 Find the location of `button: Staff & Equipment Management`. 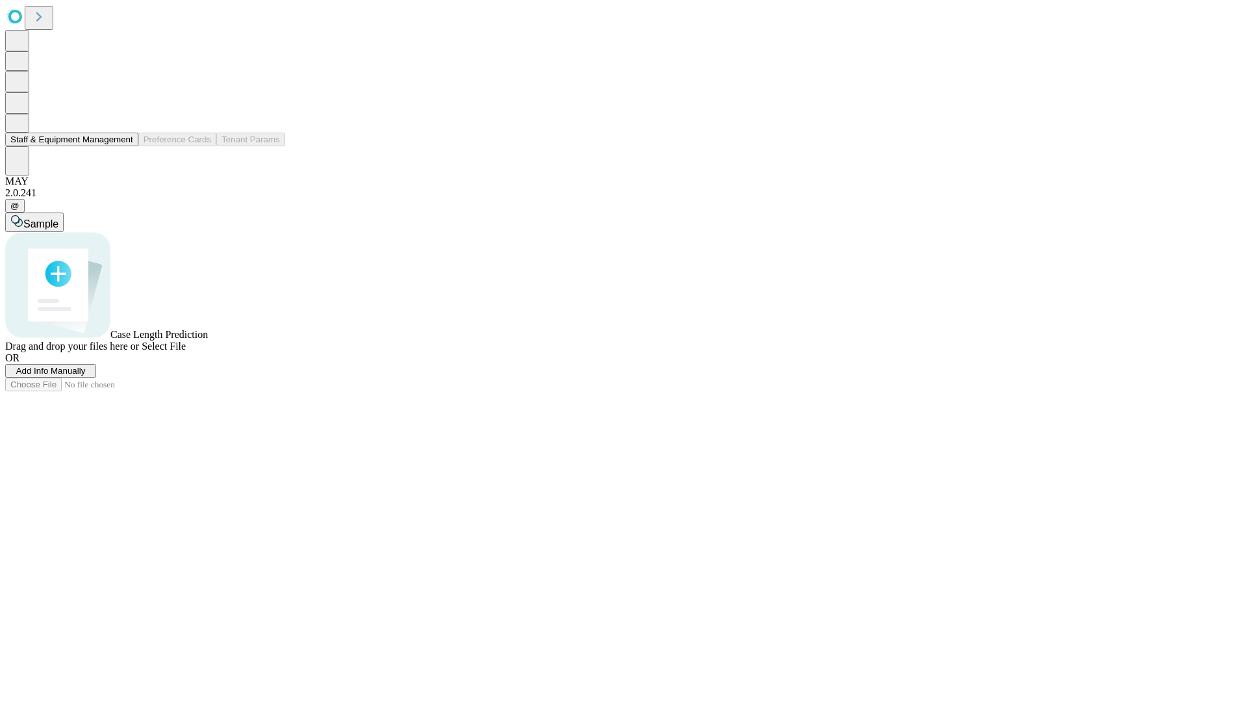

button: Staff & Equipment Management is located at coordinates (71, 139).